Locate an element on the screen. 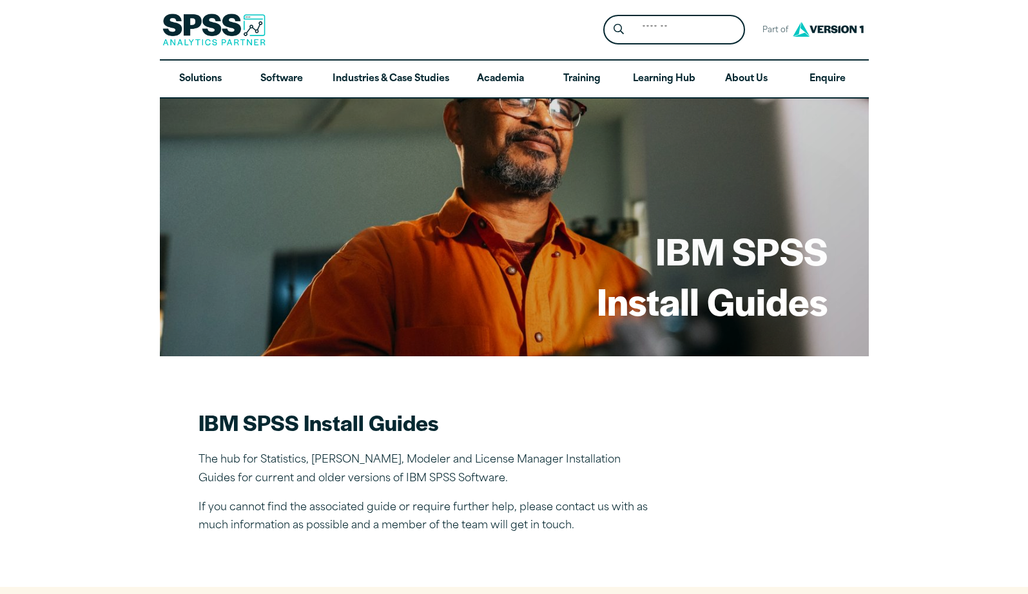 This screenshot has width=1028, height=594. a: Solutions is located at coordinates (200, 79).